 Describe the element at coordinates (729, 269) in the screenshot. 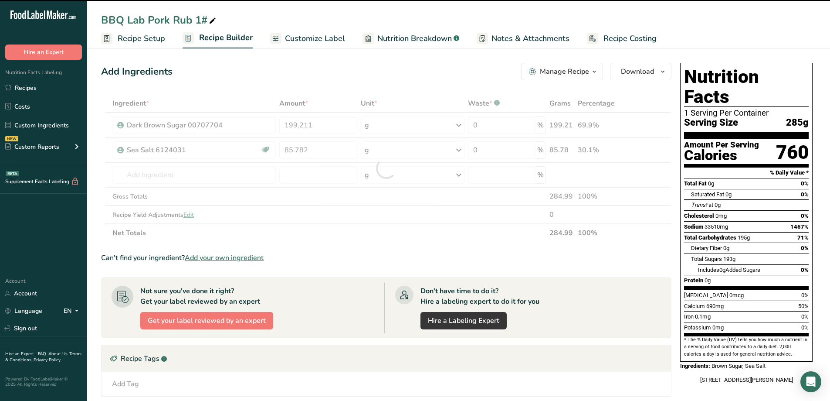

I see `span: Includes Added Sugars` at that location.